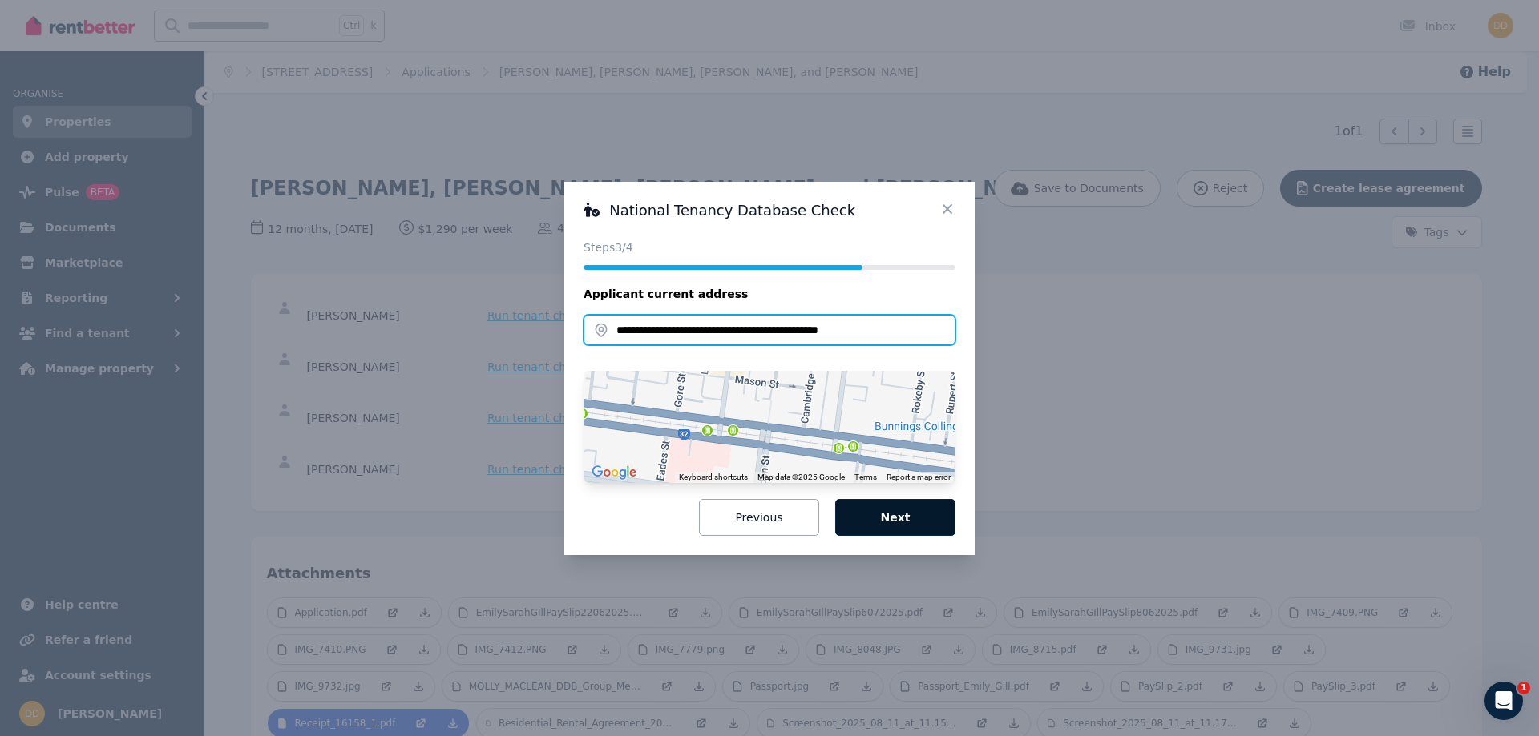  Describe the element at coordinates (614, 473) in the screenshot. I see `img: Google` at that location.